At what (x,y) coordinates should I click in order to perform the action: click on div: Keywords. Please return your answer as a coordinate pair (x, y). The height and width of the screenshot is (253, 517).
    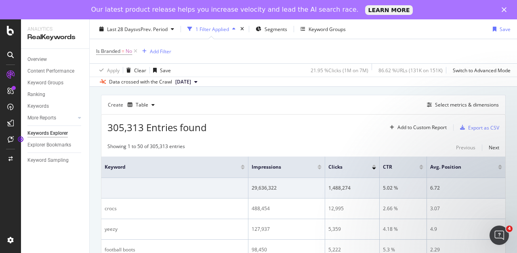
    Looking at the image, I should click on (38, 106).